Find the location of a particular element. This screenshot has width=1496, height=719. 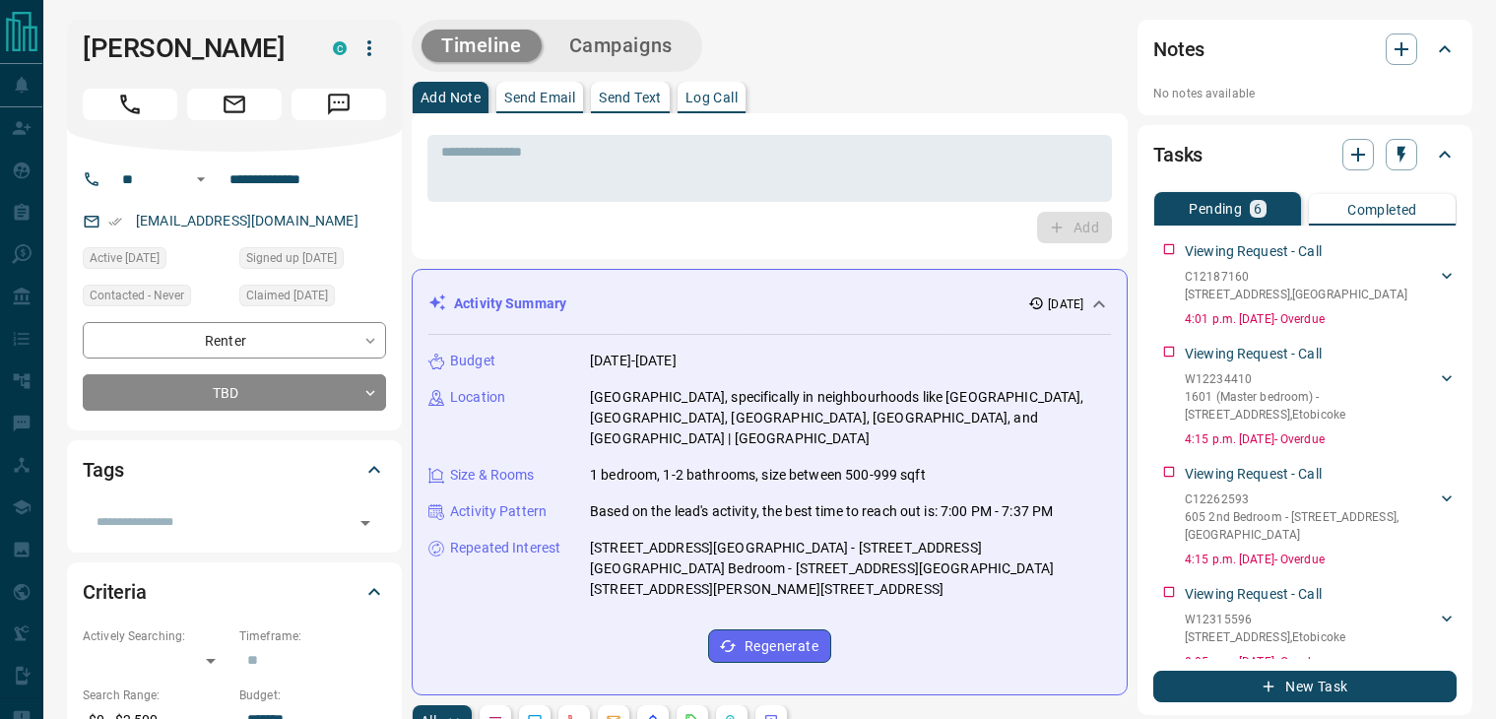

p: Send Text is located at coordinates (630, 98).